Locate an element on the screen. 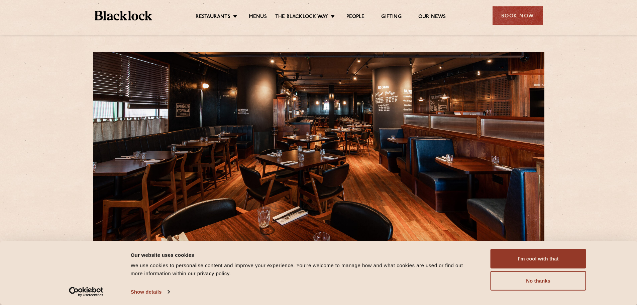 The width and height of the screenshot is (637, 305). a: The Blacklock Way is located at coordinates (302, 17).